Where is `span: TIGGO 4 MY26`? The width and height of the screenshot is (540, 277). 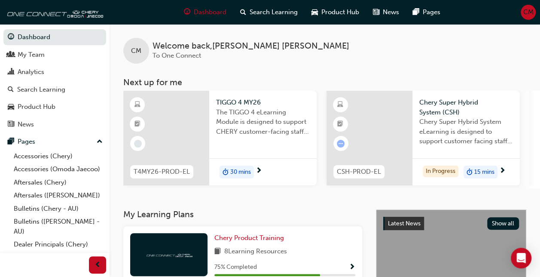 span: TIGGO 4 MY26 is located at coordinates (263, 102).